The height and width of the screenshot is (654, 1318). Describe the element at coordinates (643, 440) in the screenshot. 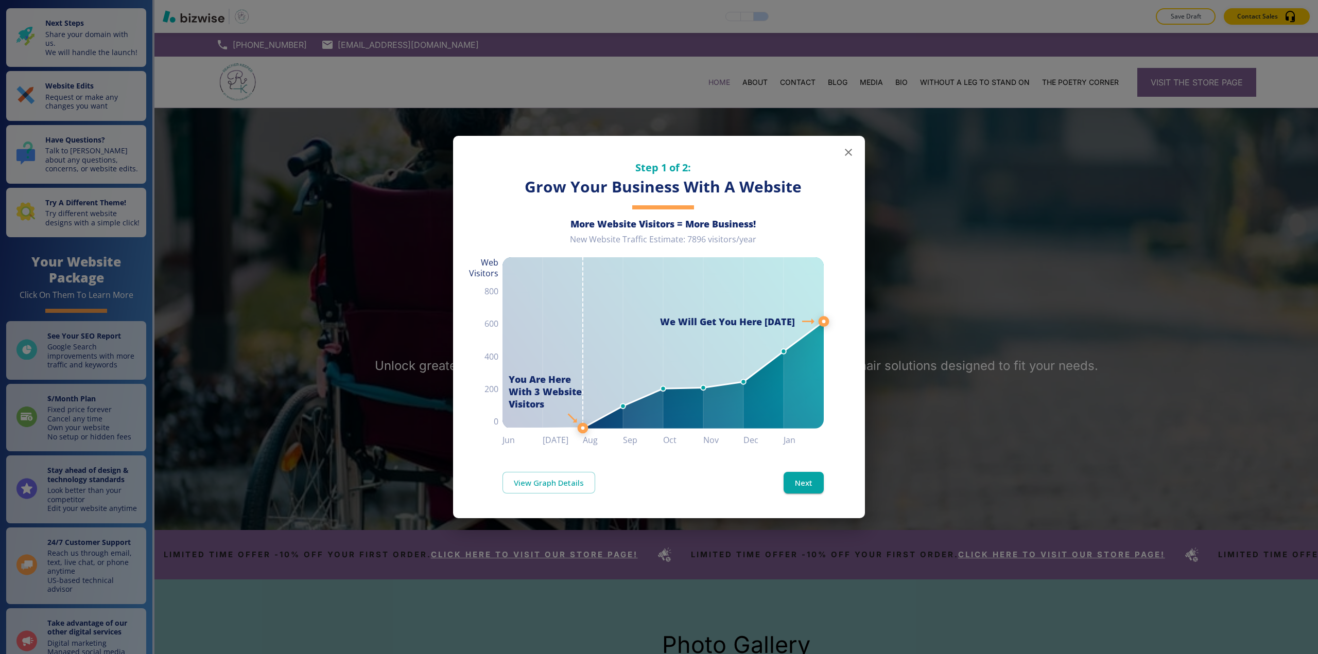

I see `h6: Sep` at that location.